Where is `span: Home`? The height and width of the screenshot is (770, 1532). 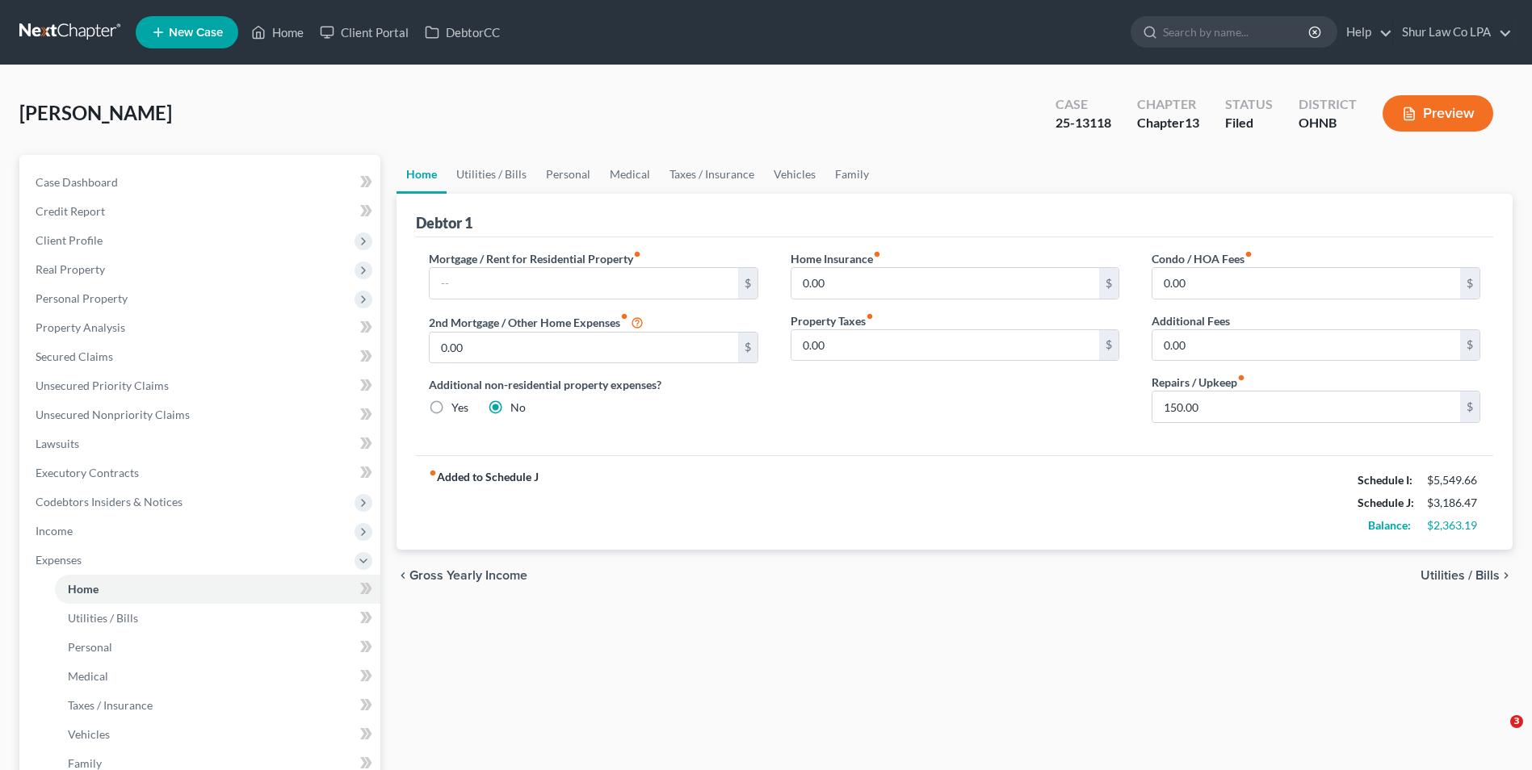 span: Home is located at coordinates (83, 589).